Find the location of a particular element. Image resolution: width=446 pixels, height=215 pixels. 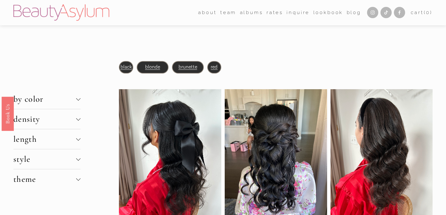

img: Beauty Asylum | Bridal Hair &amp; Makeup Charlotte &amp; Atlanta is located at coordinates (61, 12).